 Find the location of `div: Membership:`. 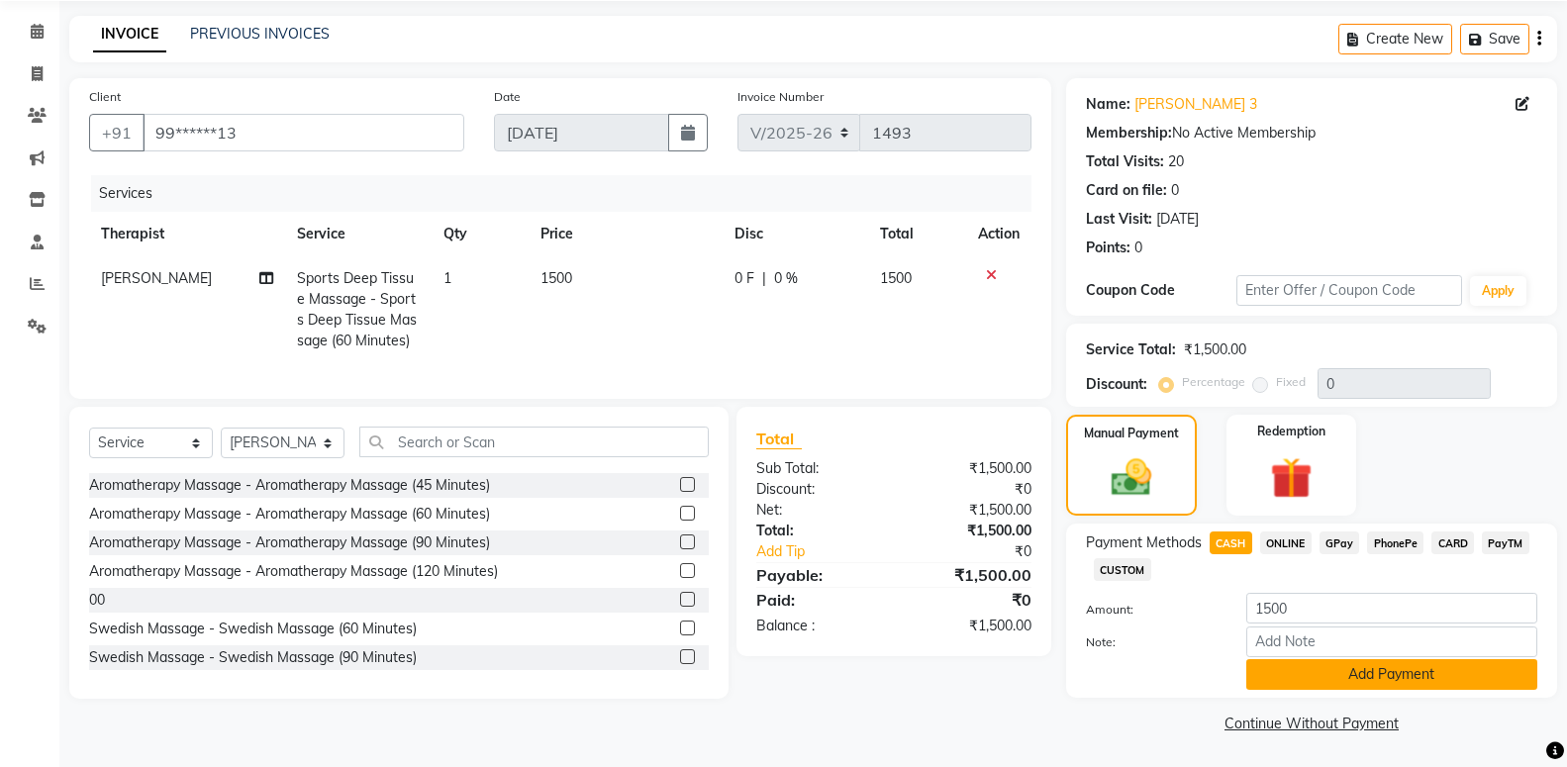

div: Membership: is located at coordinates (1129, 133).